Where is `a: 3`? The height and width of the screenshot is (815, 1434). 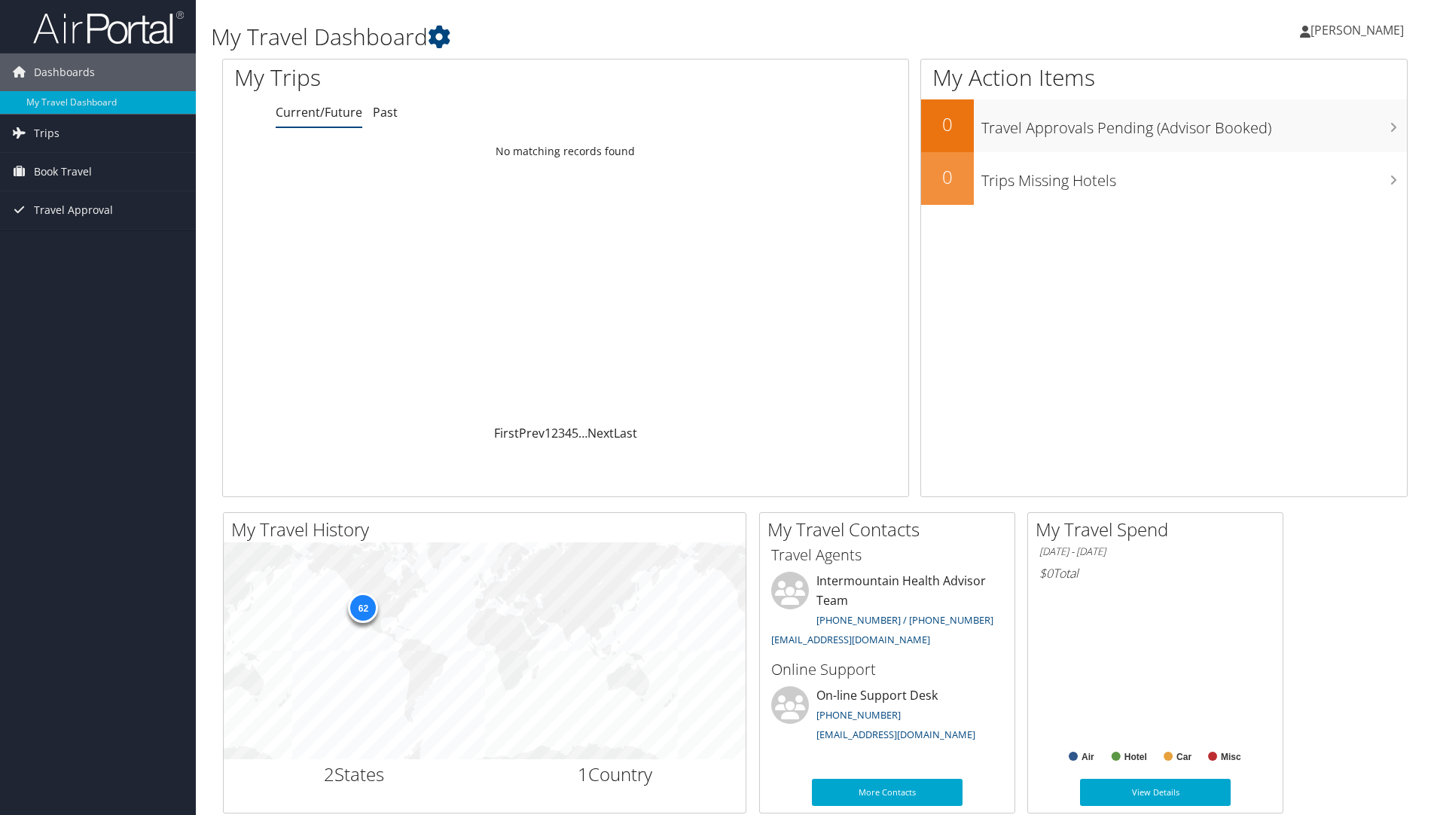 a: 3 is located at coordinates (561, 433).